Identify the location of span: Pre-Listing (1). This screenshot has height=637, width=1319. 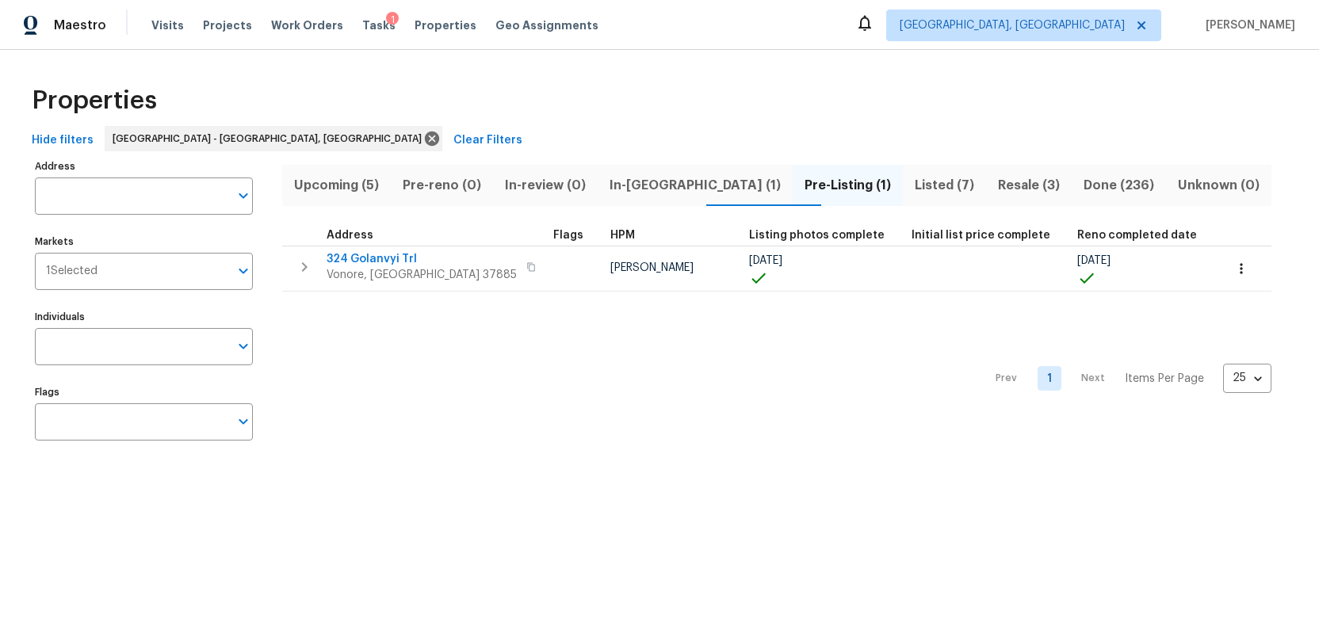
(847, 185).